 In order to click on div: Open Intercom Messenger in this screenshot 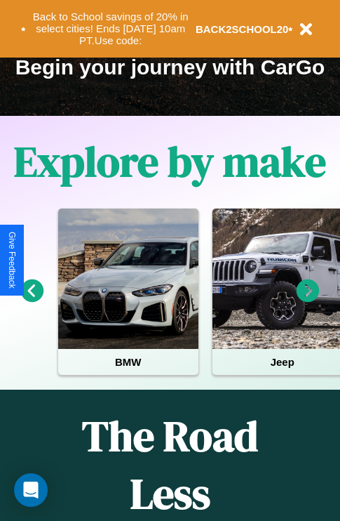, I will do `click(31, 490)`.